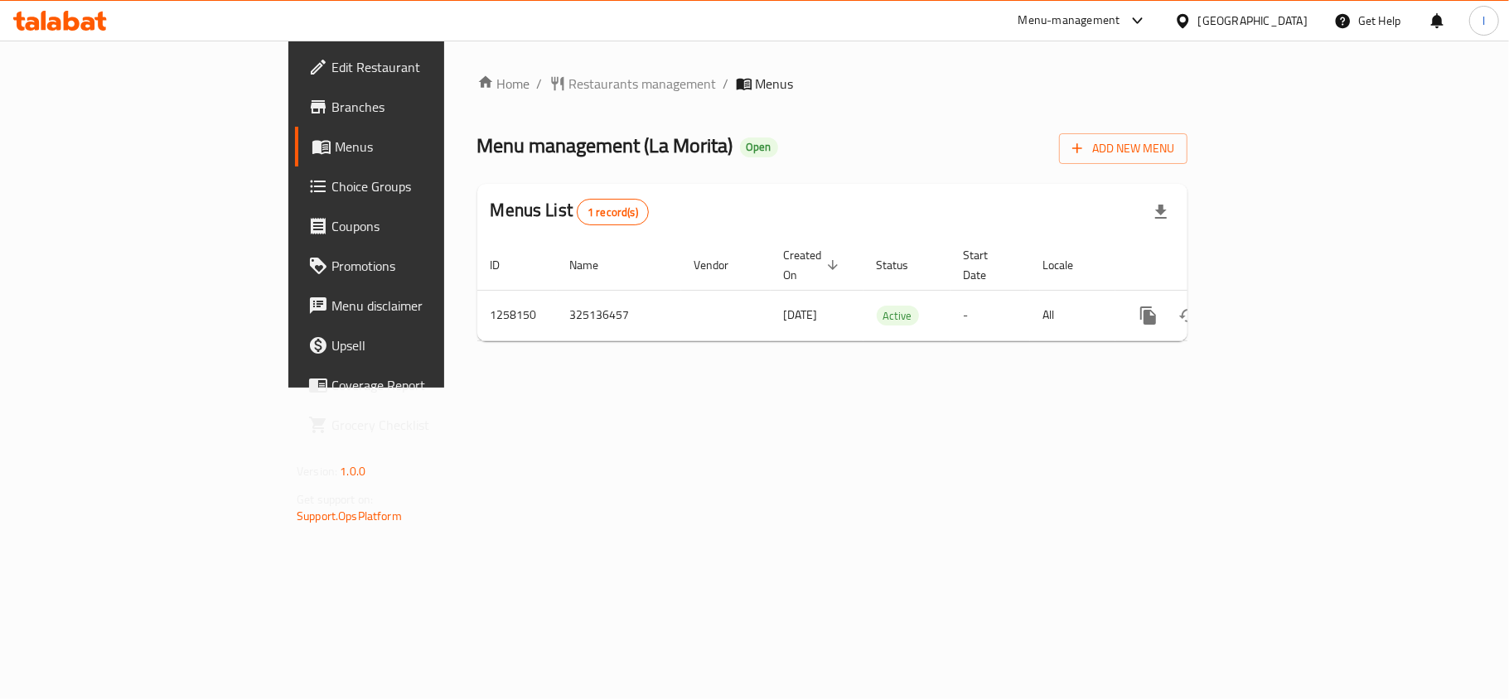 Image resolution: width=1509 pixels, height=699 pixels. What do you see at coordinates (418, 67) in the screenshot?
I see `a: Edit Restaurant` at bounding box center [418, 67].